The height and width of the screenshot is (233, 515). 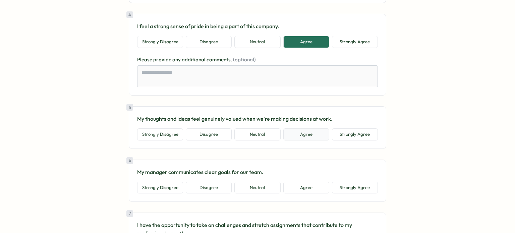 What do you see at coordinates (258, 172) in the screenshot?
I see `p: My manager communicates clear goals for our team.` at bounding box center [258, 172].